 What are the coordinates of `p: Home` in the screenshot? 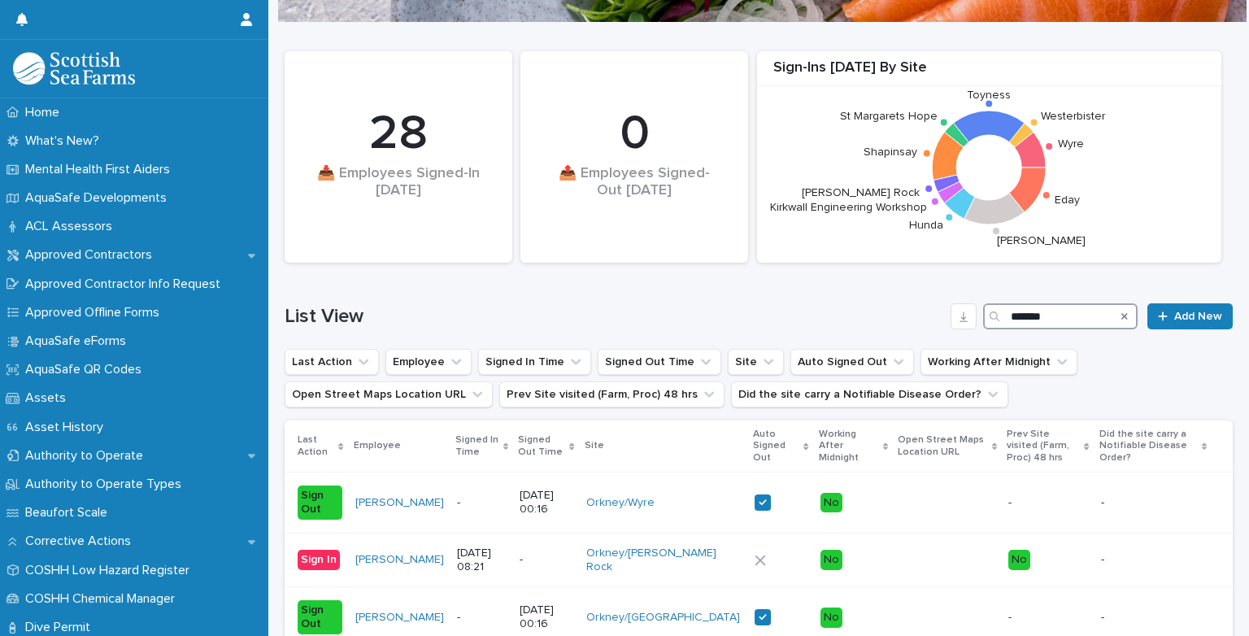 It's located at (46, 112).